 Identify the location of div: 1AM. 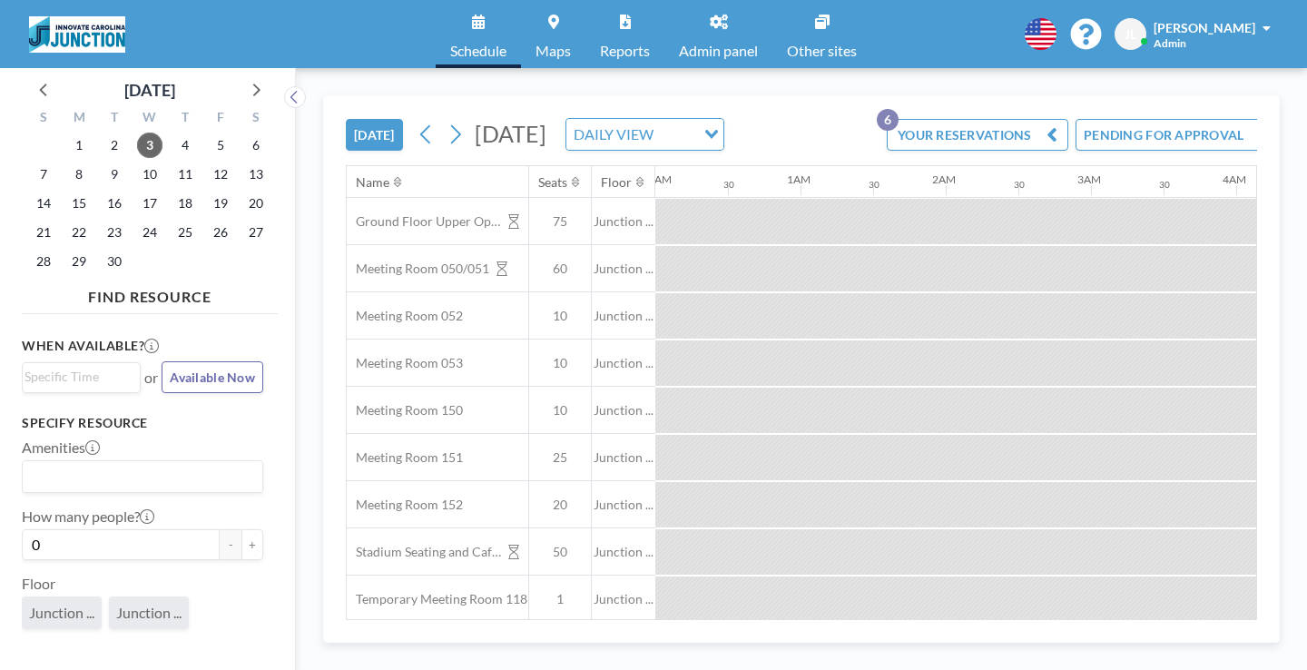
(799, 179).